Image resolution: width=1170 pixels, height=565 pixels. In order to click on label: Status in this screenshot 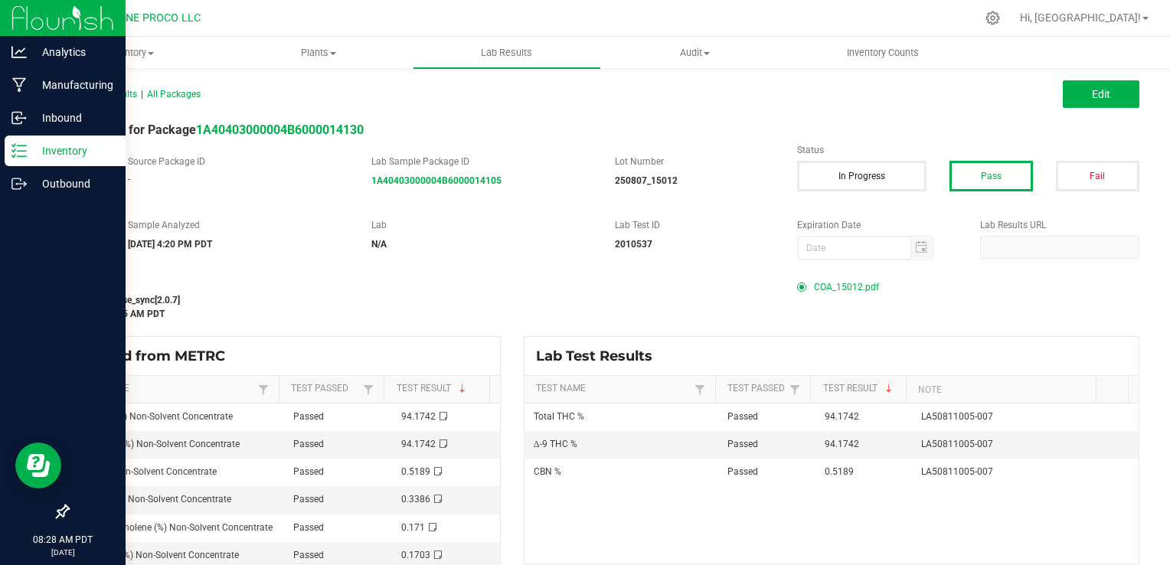, I will do `click(967, 150)`.